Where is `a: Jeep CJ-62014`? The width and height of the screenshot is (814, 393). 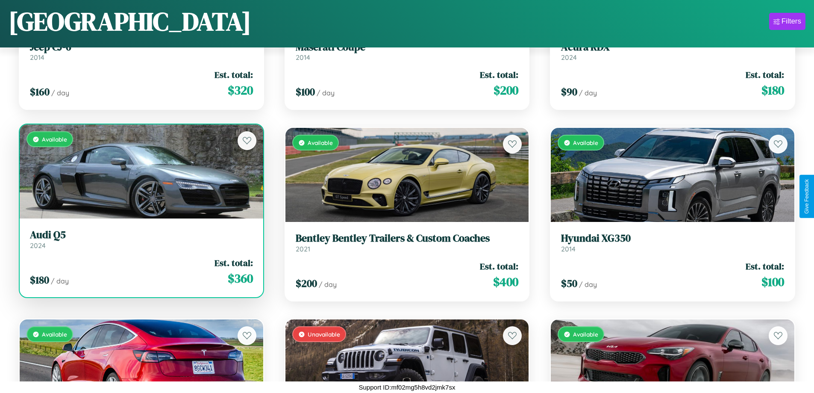
a: Jeep CJ-62014 is located at coordinates (141, 51).